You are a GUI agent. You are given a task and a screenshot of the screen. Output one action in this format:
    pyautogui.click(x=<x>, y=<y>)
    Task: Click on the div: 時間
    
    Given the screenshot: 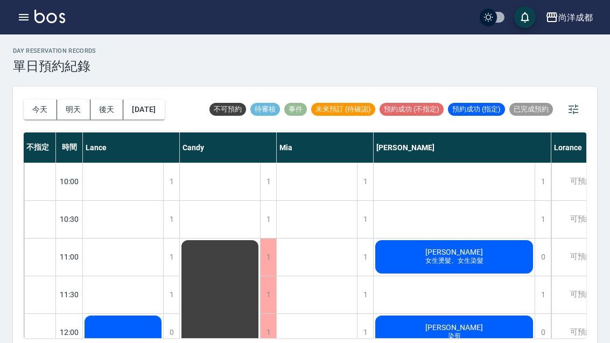 What is the action you would take?
    pyautogui.click(x=69, y=148)
    